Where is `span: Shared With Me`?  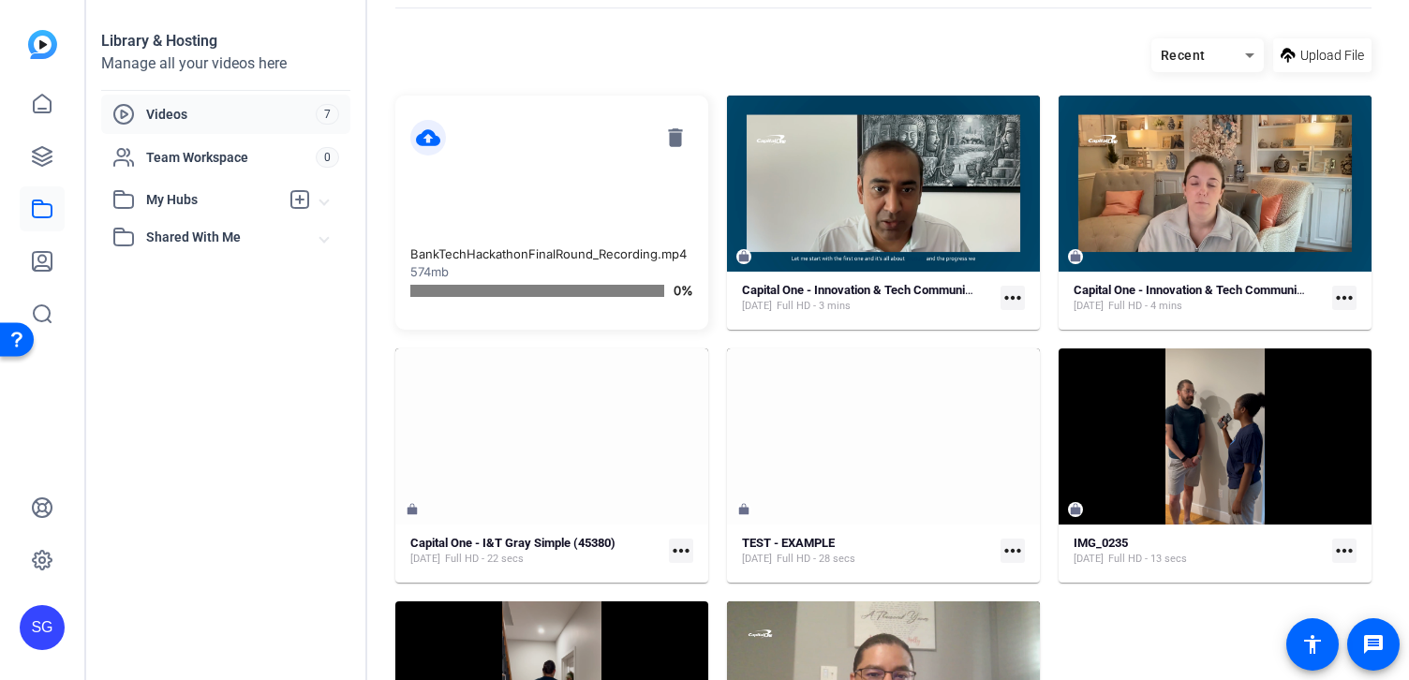
span: Shared With Me is located at coordinates (233, 237).